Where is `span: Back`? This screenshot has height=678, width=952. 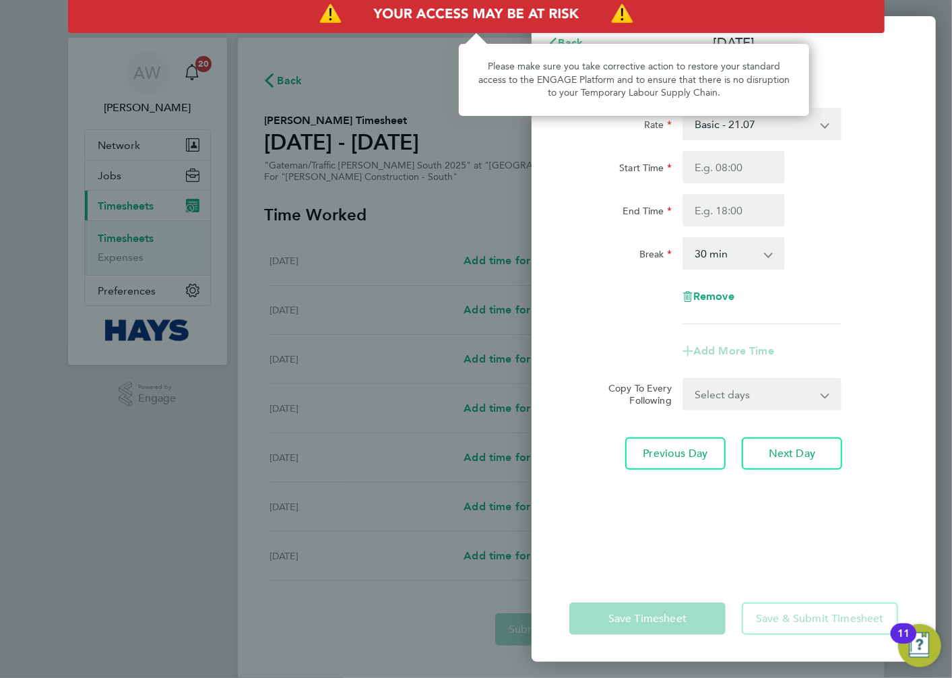 span: Back is located at coordinates (571, 42).